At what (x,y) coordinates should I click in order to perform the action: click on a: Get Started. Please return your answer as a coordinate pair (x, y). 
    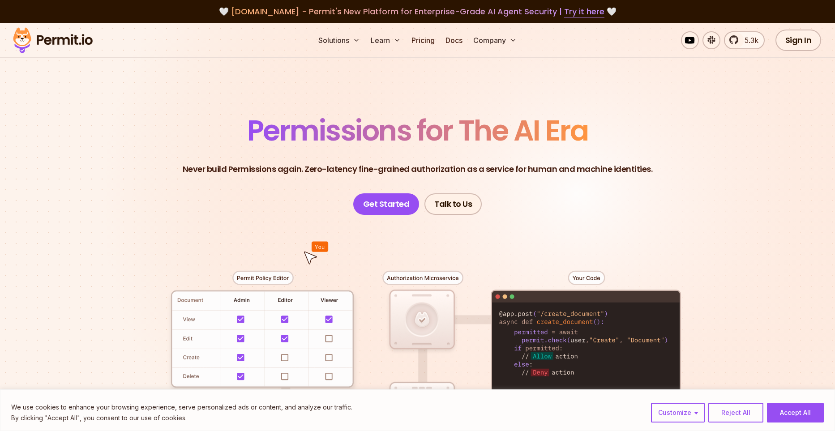
    Looking at the image, I should click on (386, 204).